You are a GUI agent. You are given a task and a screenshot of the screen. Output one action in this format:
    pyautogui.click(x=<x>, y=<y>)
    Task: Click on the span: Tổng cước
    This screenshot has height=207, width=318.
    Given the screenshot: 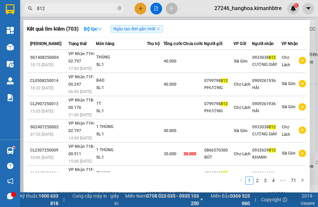 What is the action you would take?
    pyautogui.click(x=173, y=44)
    